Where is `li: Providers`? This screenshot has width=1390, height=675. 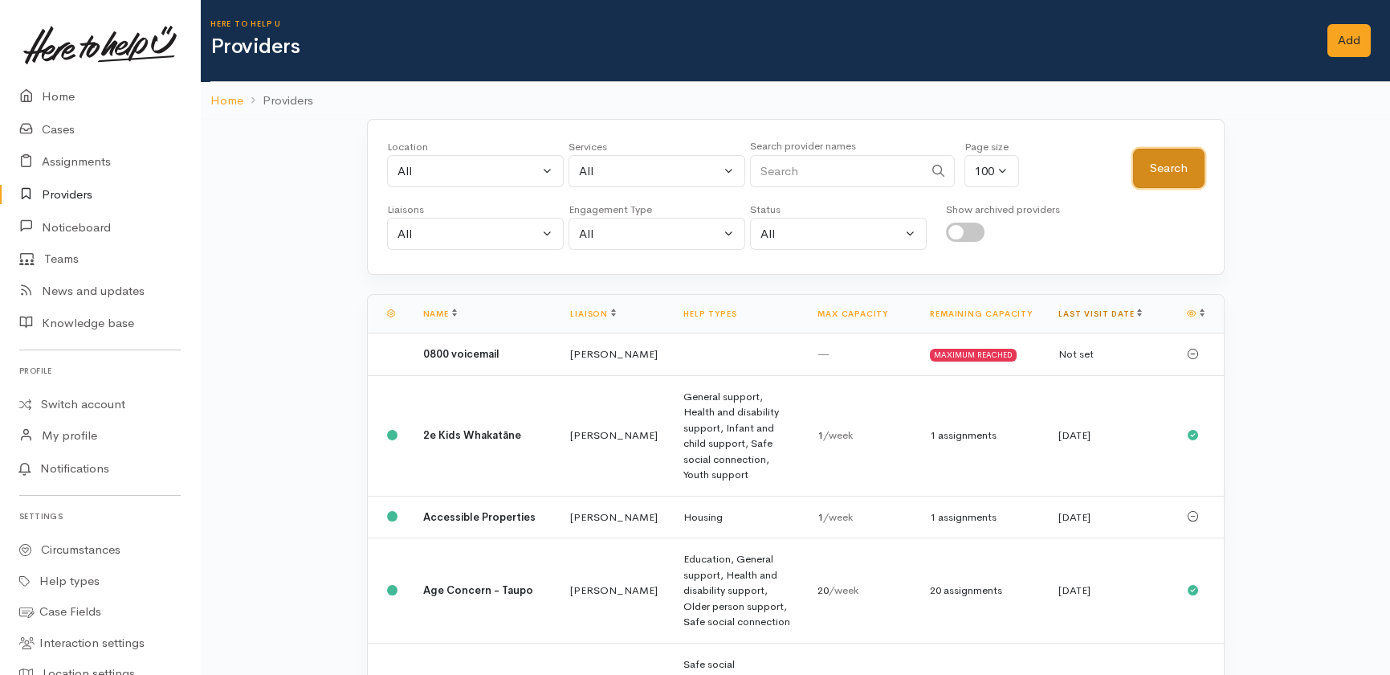 li: Providers is located at coordinates (278, 100).